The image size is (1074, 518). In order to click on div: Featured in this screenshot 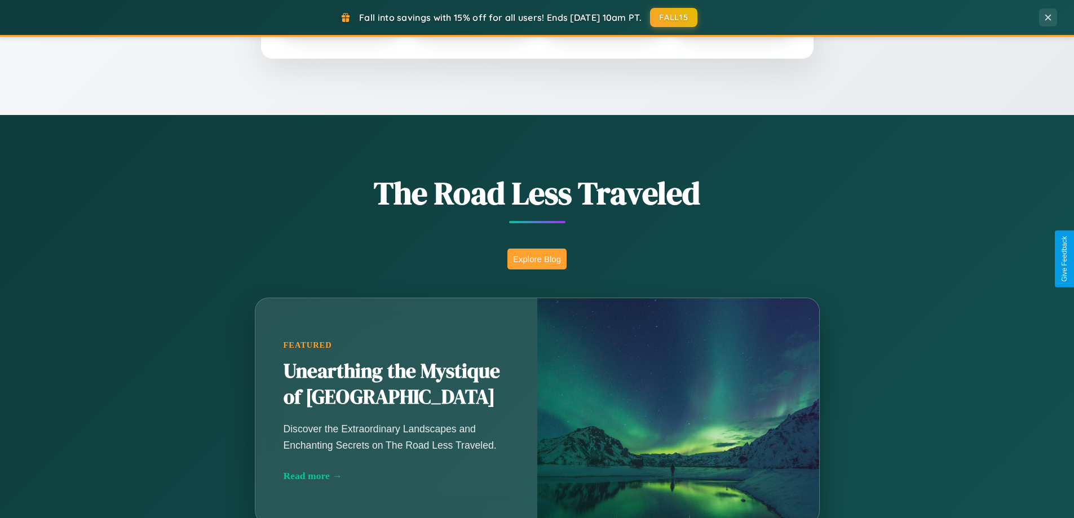, I will do `click(396, 345)`.